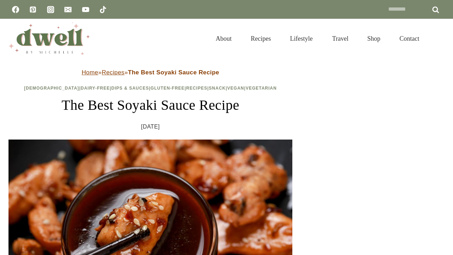 This screenshot has width=453, height=255. Describe the element at coordinates (224, 39) in the screenshot. I see `a: About` at that location.